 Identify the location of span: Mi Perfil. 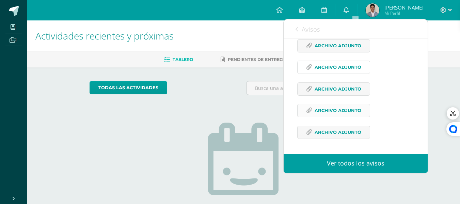
(404, 13).